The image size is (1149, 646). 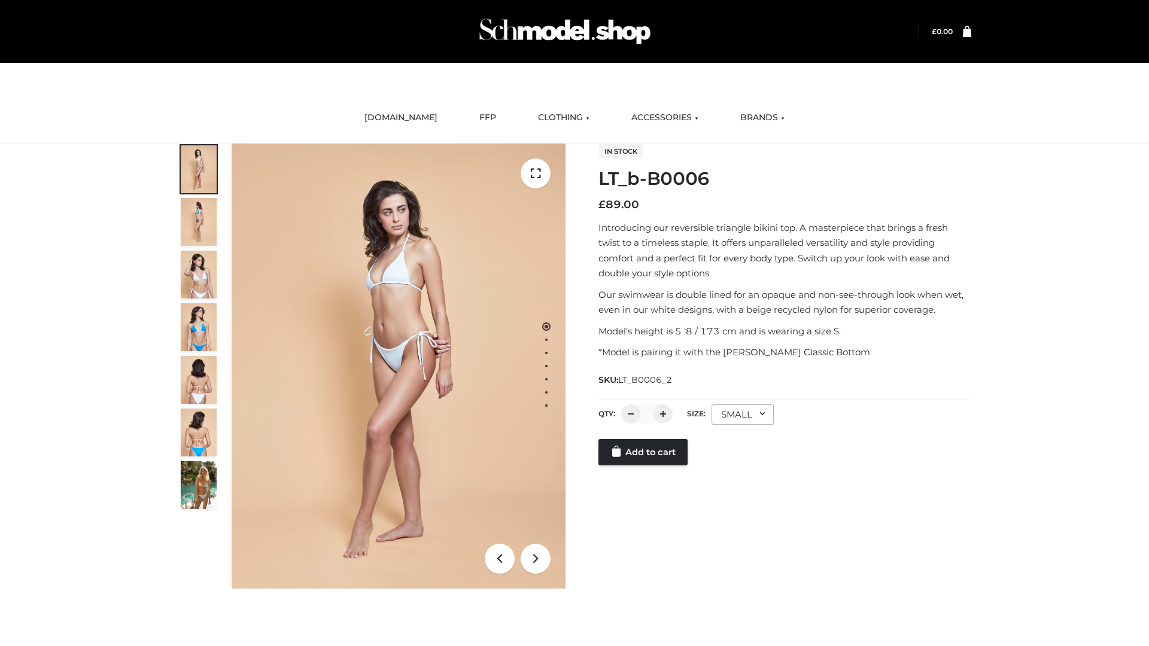 I want to click on p: Introducing our reversible triangle bikini top. A masterpiece that brings a fresh twist to a time..., so click(x=785, y=251).